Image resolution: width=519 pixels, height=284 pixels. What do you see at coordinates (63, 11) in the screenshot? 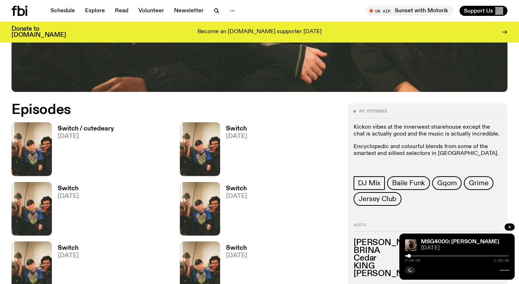
I see `a: Schedule` at bounding box center [63, 11].